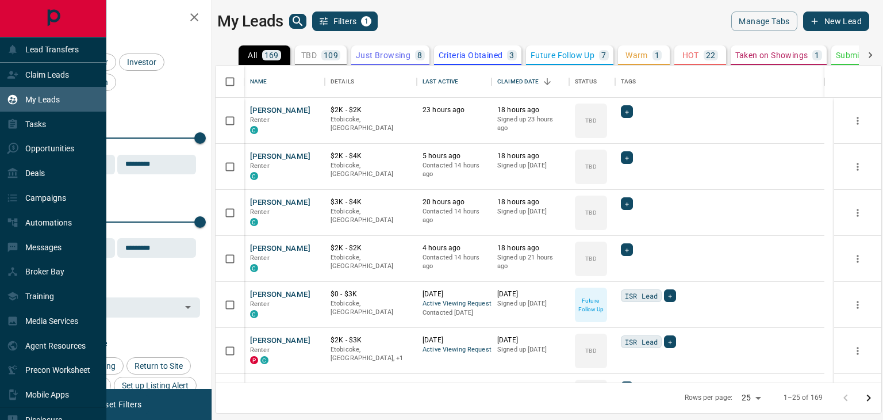 This screenshot has width=883, height=420. Describe the element at coordinates (751, 397) in the screenshot. I see `div: 25` at that location.